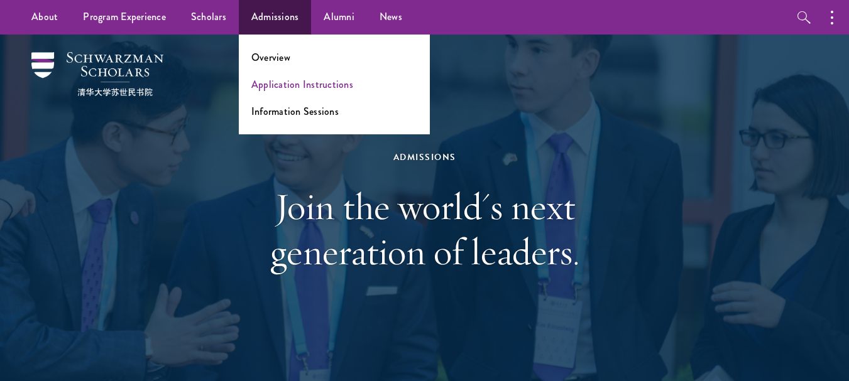  What do you see at coordinates (295, 111) in the screenshot?
I see `a: Information Sessions` at bounding box center [295, 111].